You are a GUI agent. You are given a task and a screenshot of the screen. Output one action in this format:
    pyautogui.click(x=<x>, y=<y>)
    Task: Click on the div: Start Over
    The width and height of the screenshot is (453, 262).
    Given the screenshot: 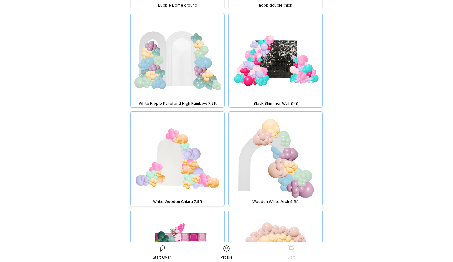 What is the action you would take?
    pyautogui.click(x=162, y=257)
    